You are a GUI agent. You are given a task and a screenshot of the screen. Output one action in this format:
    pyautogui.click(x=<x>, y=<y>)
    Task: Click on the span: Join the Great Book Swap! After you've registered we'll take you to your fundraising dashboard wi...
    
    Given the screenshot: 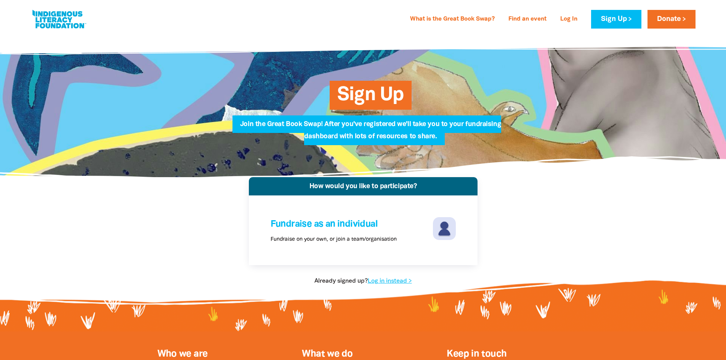 What is the action you would take?
    pyautogui.click(x=371, y=133)
    